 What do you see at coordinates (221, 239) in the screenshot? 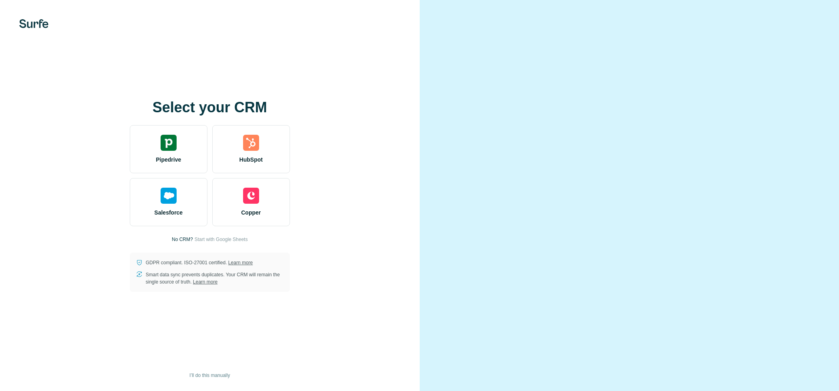
I see `span: Start with Google Sheets` at bounding box center [221, 239].